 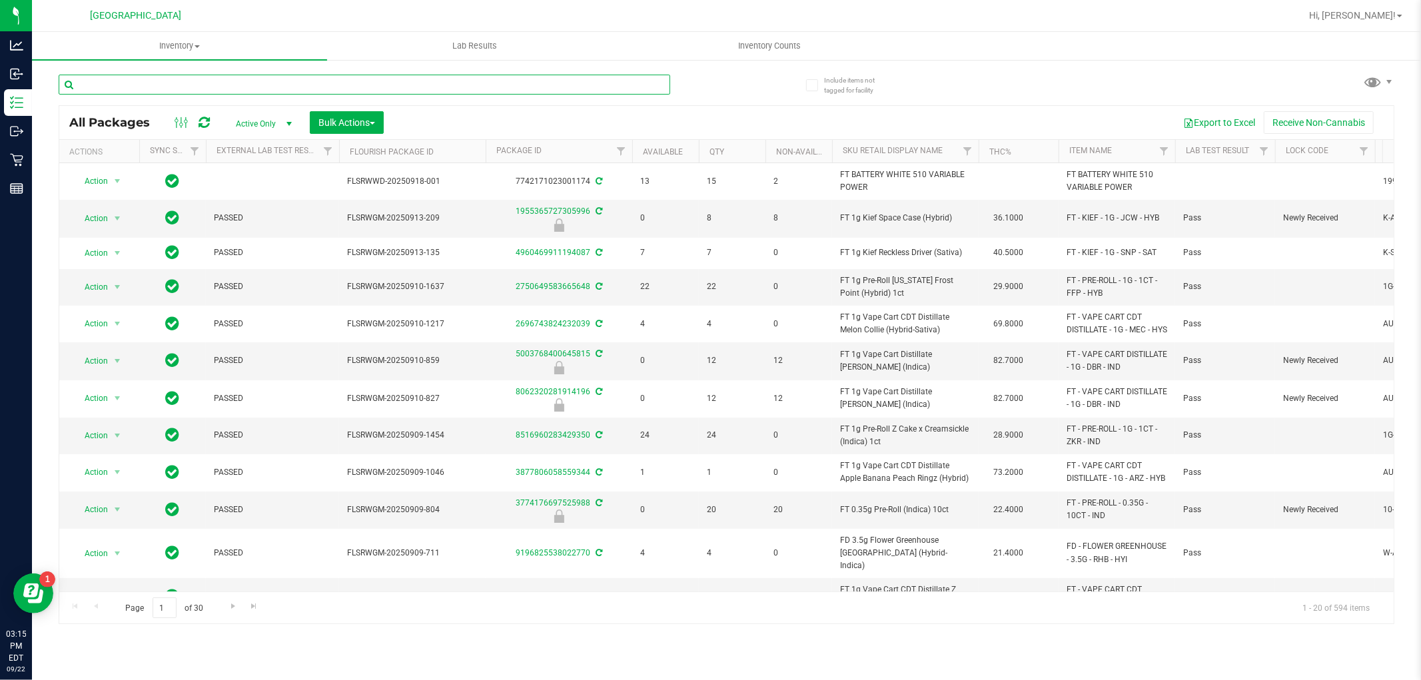 What do you see at coordinates (1000, 152) in the screenshot?
I see `a: THC%` at bounding box center [1000, 152].